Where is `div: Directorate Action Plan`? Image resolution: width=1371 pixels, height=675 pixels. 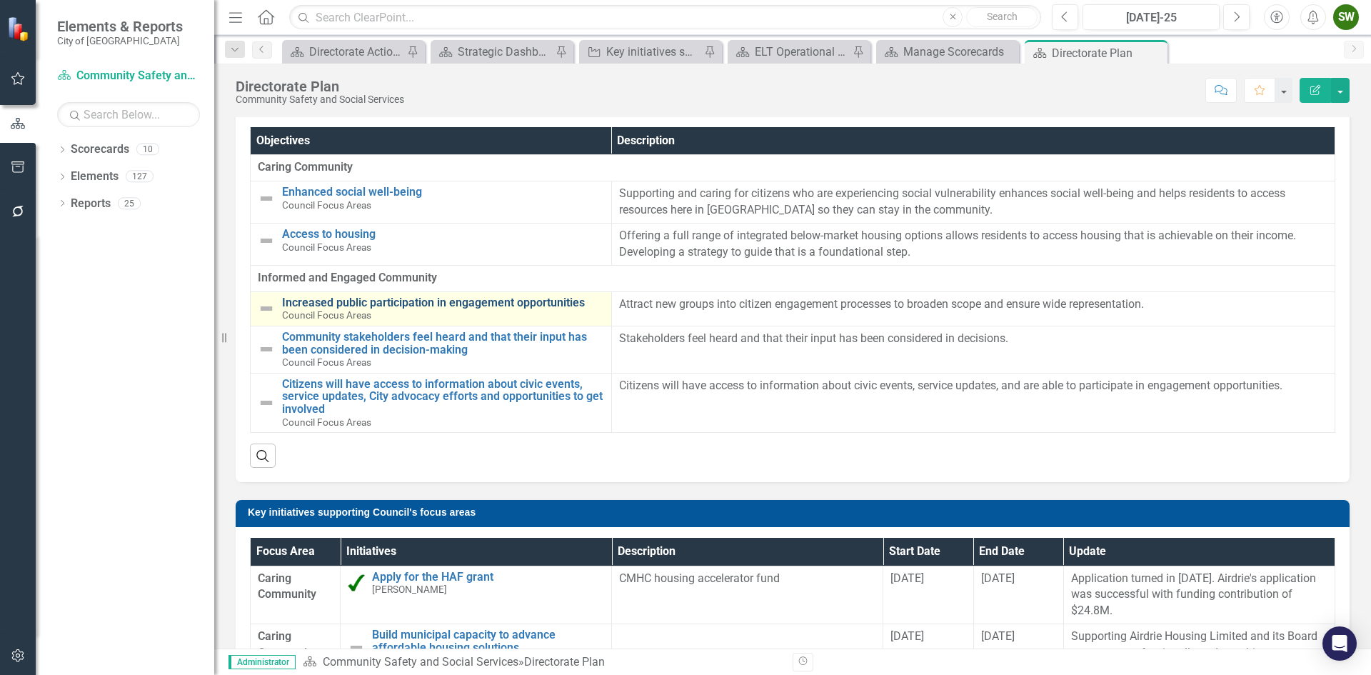
div: Directorate Action Plan is located at coordinates (356, 51).